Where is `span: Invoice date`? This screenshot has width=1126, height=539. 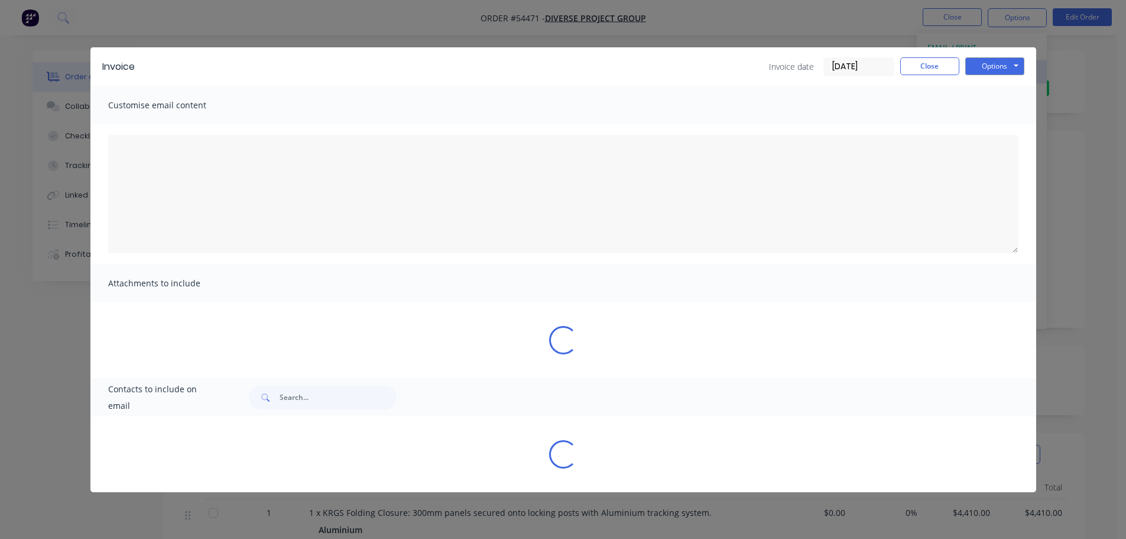
span: Invoice date is located at coordinates (792, 66).